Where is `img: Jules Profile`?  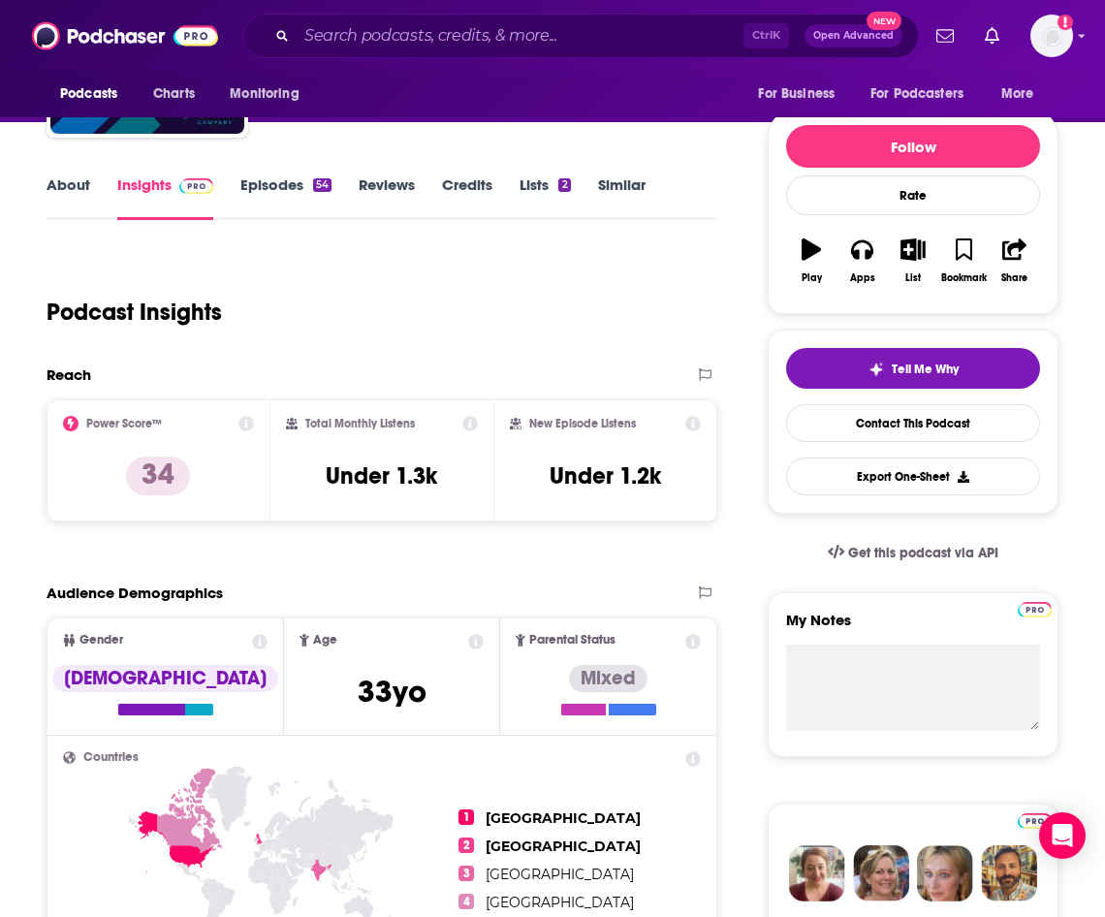
img: Jules Profile is located at coordinates (945, 874).